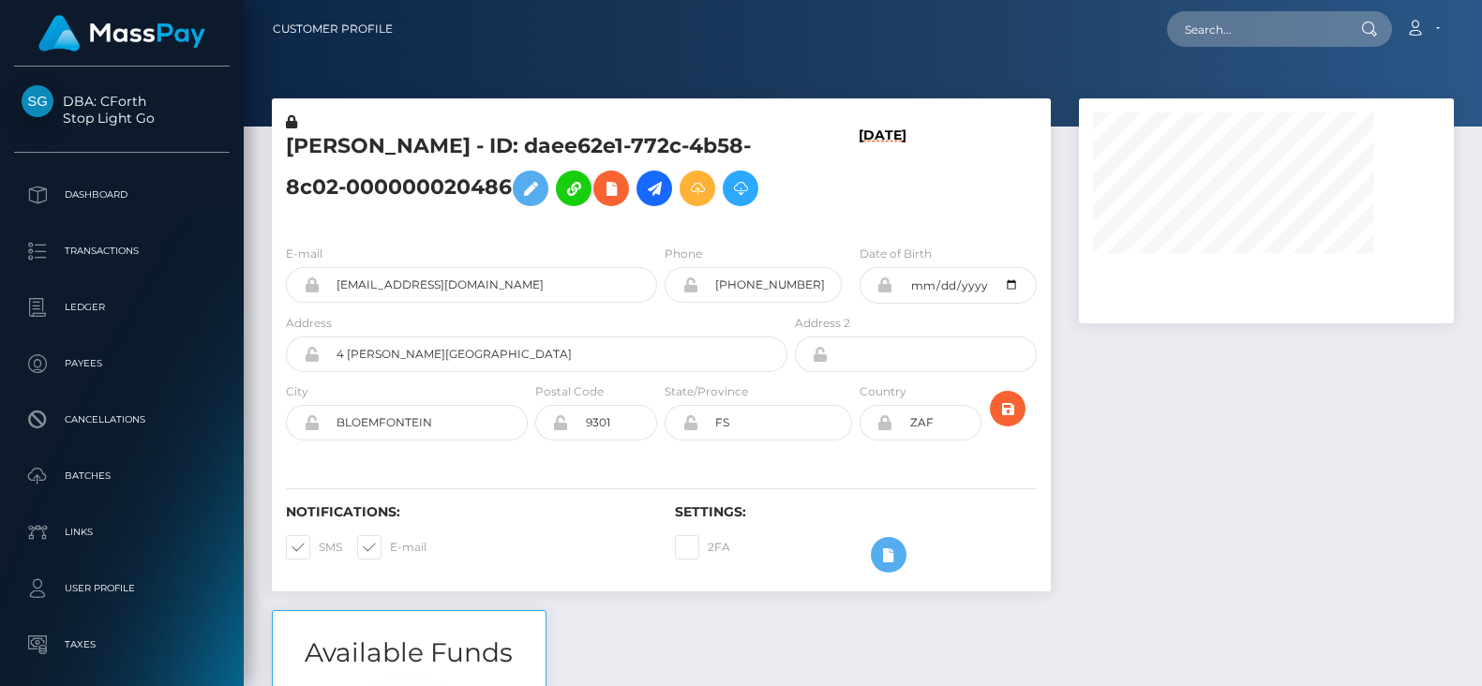 The width and height of the screenshot is (1482, 686). Describe the element at coordinates (654, 188) in the screenshot. I see `a: Initiate Payout` at that location.